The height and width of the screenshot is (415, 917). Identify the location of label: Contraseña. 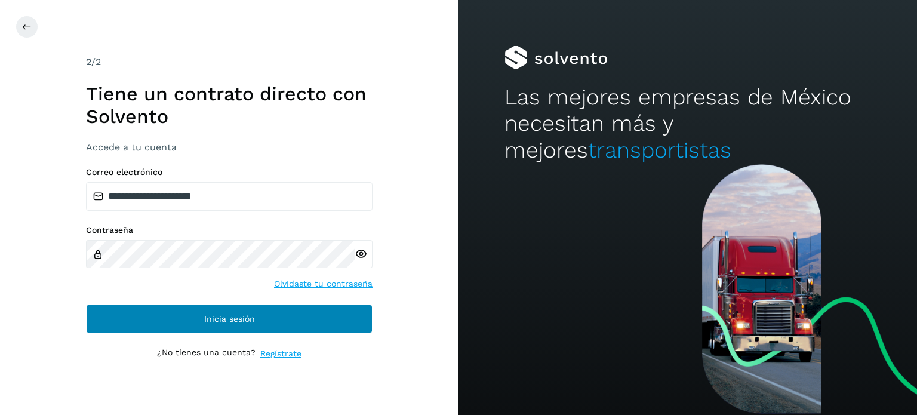
(229, 230).